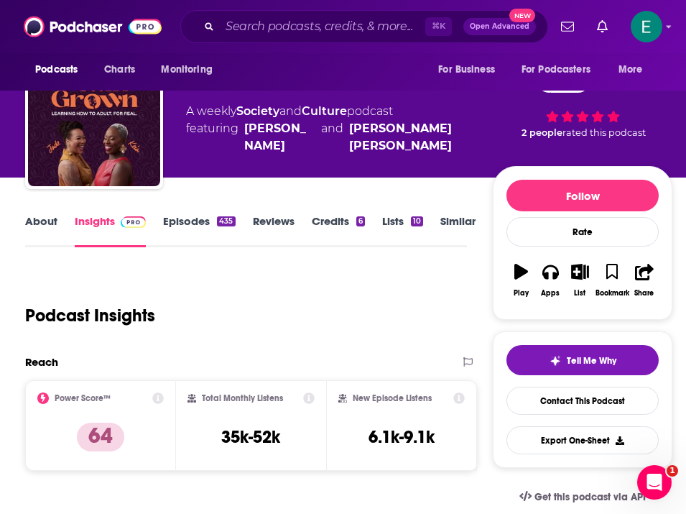 This screenshot has width=686, height=514. Describe the element at coordinates (119, 70) in the screenshot. I see `a: Charts` at that location.